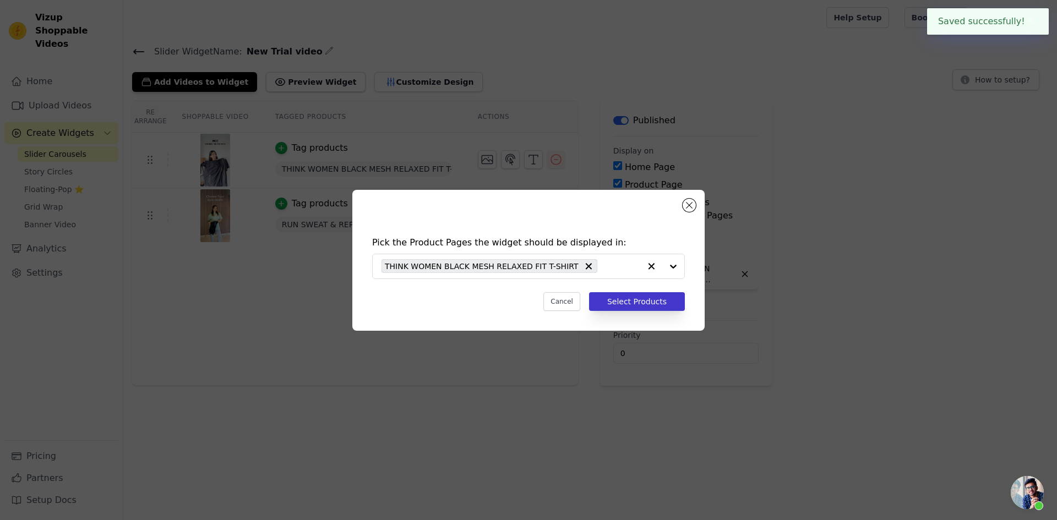 The height and width of the screenshot is (520, 1057). Describe the element at coordinates (482, 266) in the screenshot. I see `span: THINK WOMEN BLACK MESH RELAXED FIT T-SHIRT` at that location.